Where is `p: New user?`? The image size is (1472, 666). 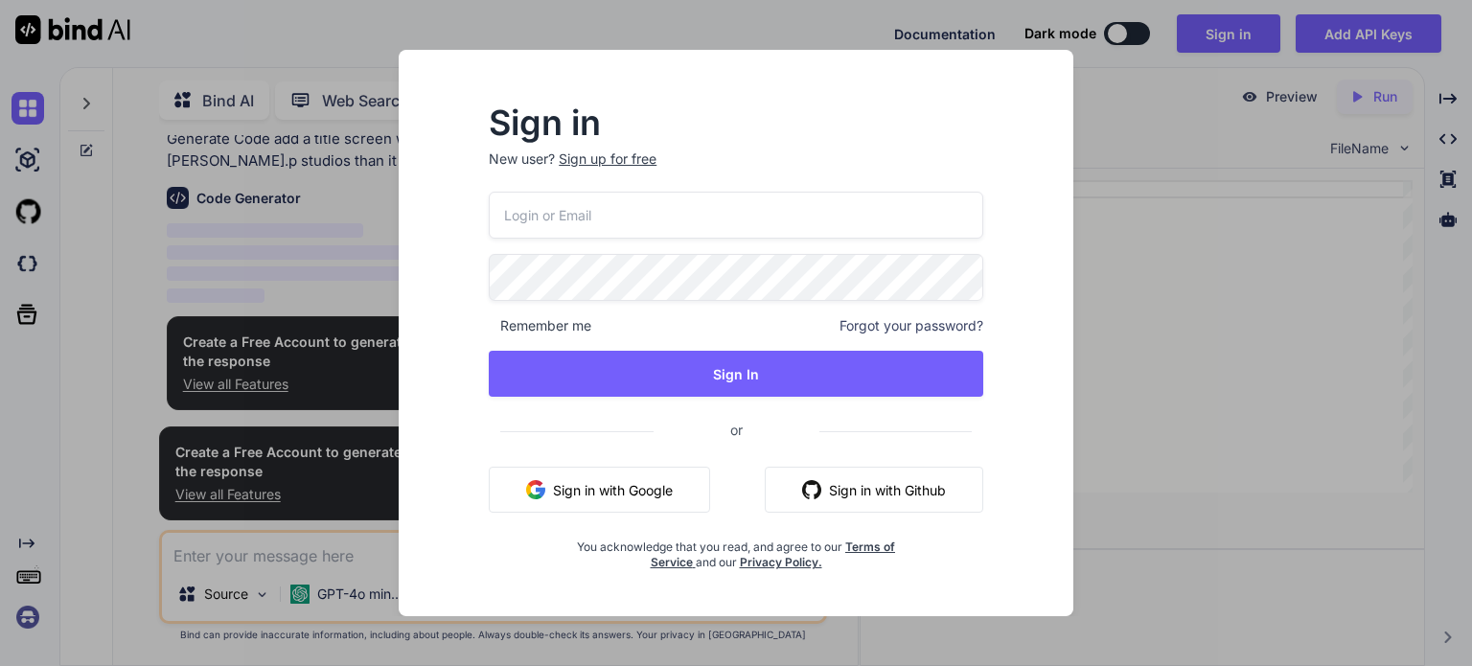
p: New user? is located at coordinates (736, 171).